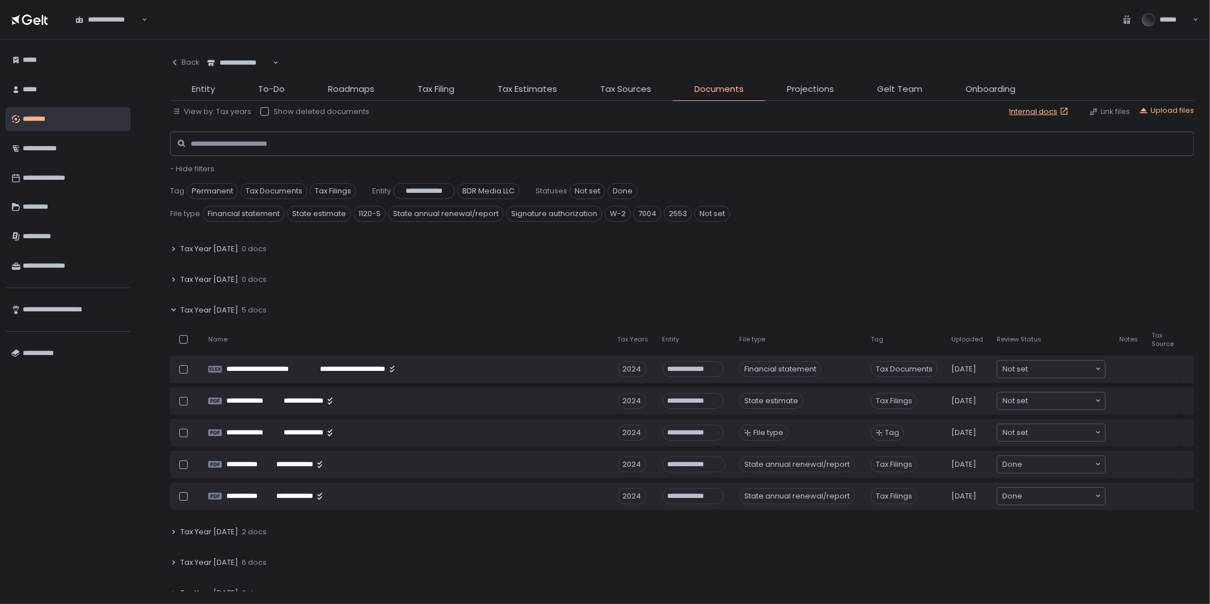 This screenshot has width=1210, height=604. Describe the element at coordinates (1166, 111) in the screenshot. I see `div: Upload files` at that location.